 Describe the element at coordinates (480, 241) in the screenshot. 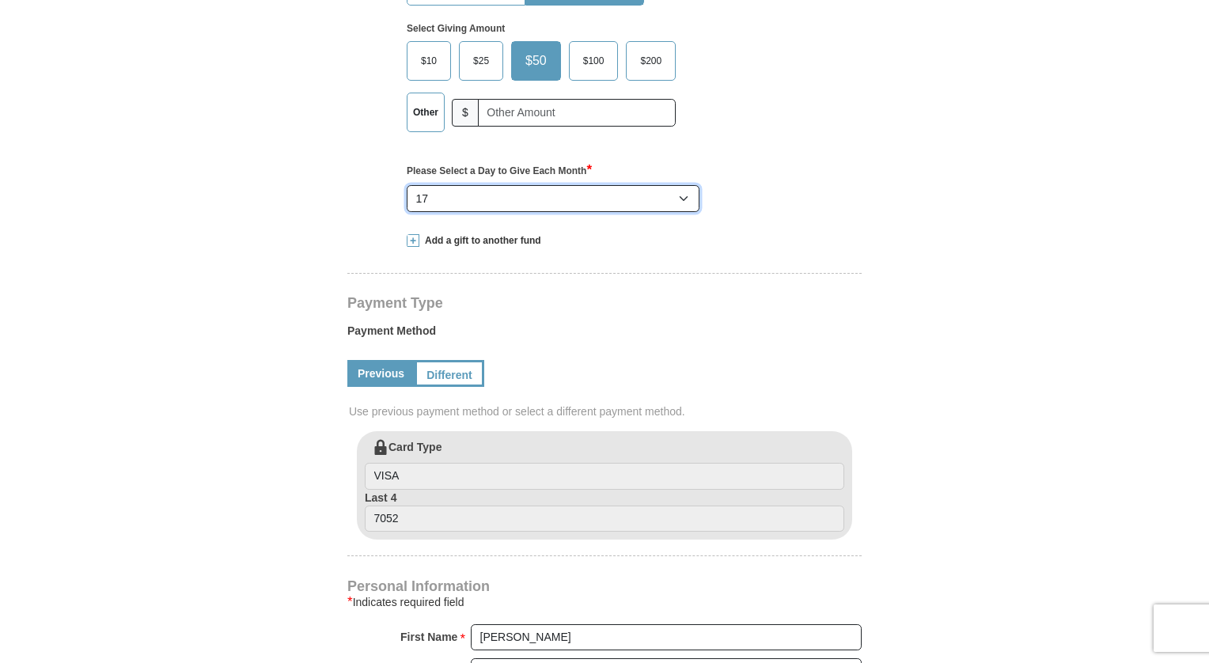

I see `span: Add a gift to another fund` at that location.